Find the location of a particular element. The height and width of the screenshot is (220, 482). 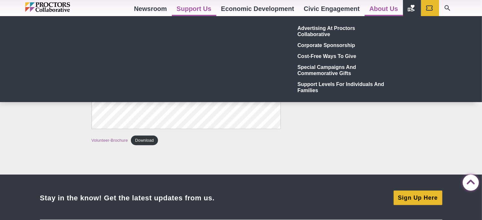

a: Support Levels for Individuals and Families is located at coordinates (342, 87).